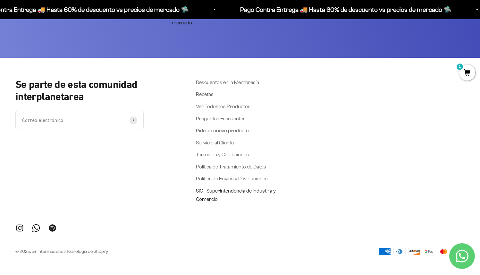  Describe the element at coordinates (62, 251) in the screenshot. I see `p: © 2025, SinIntermediarios.` at that location.